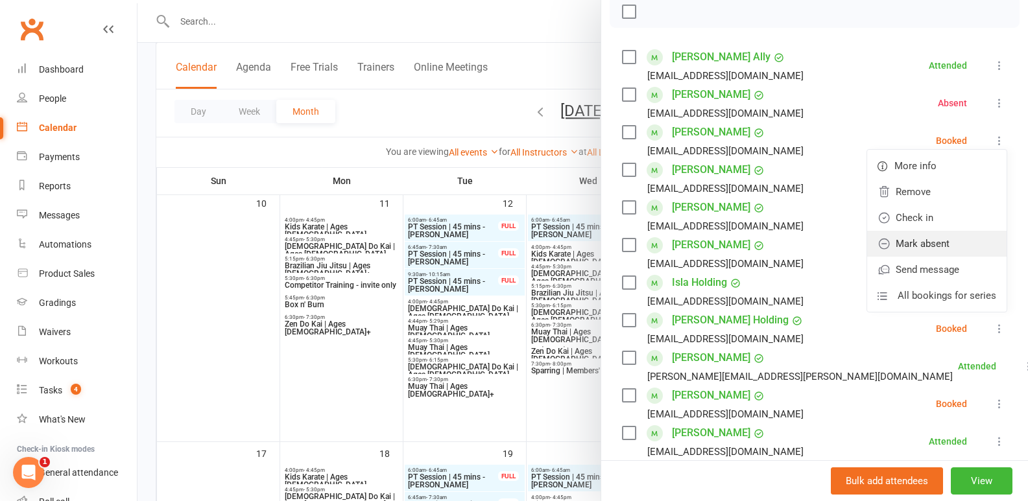 The width and height of the screenshot is (1028, 501). What do you see at coordinates (58, 361) in the screenshot?
I see `div: Workouts` at bounding box center [58, 361].